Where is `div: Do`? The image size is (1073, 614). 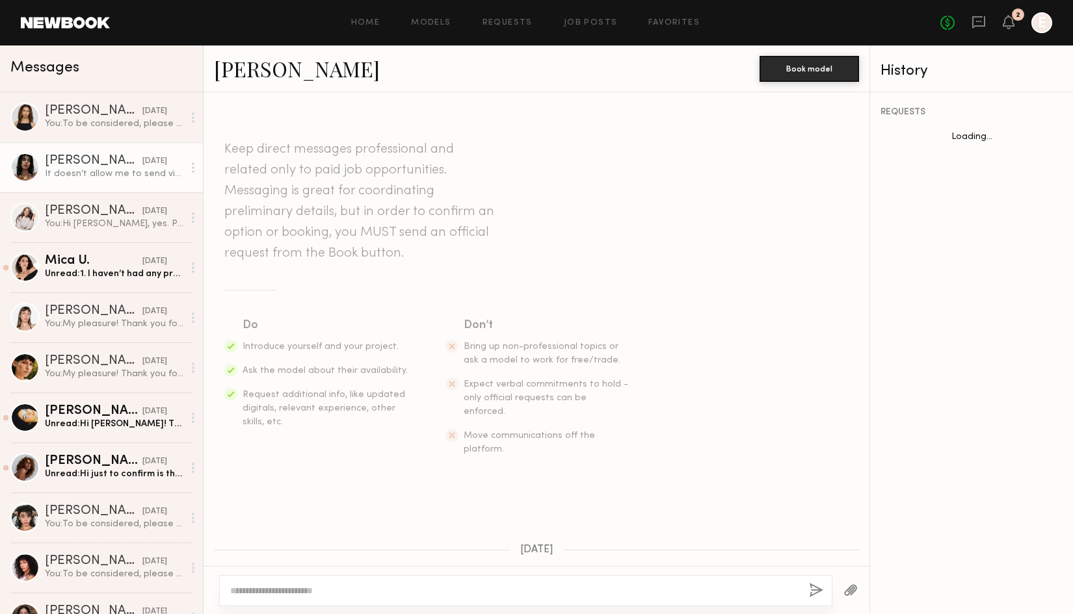 div: Do is located at coordinates (326, 326).